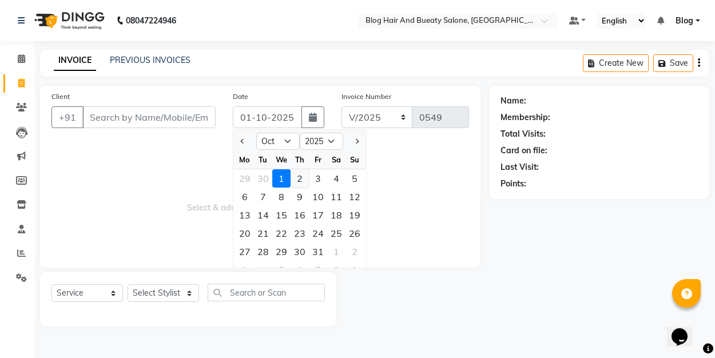  What do you see at coordinates (300, 233) in the screenshot?
I see `div: 23` at bounding box center [300, 233].